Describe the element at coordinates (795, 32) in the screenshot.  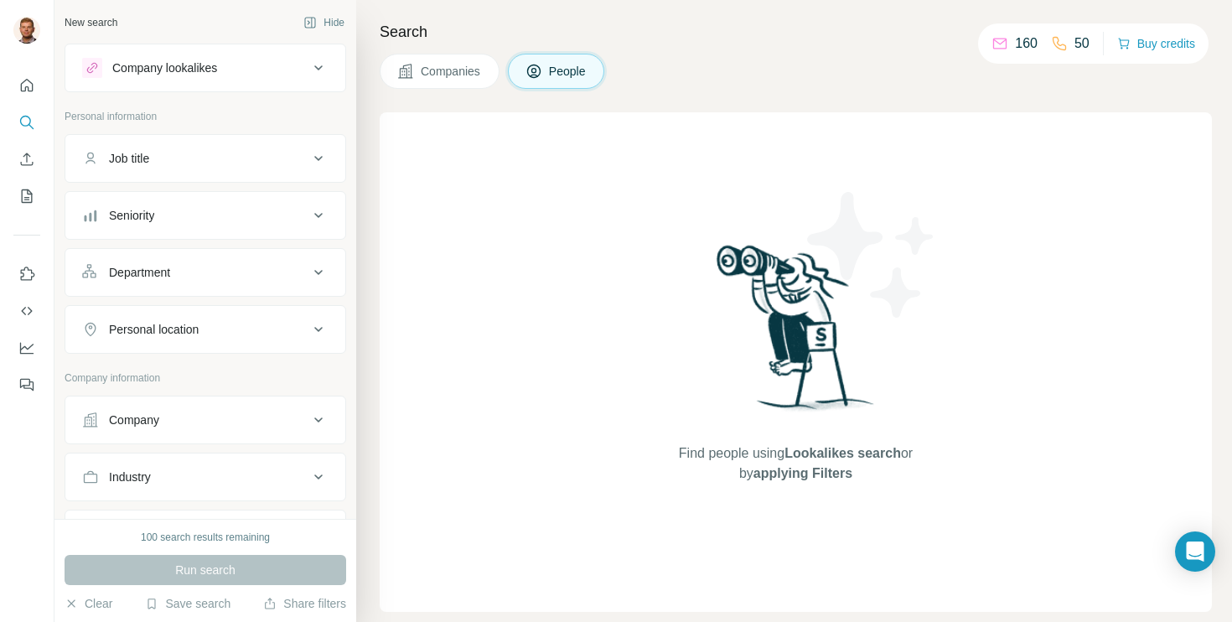
I see `h4: Search` at that location.